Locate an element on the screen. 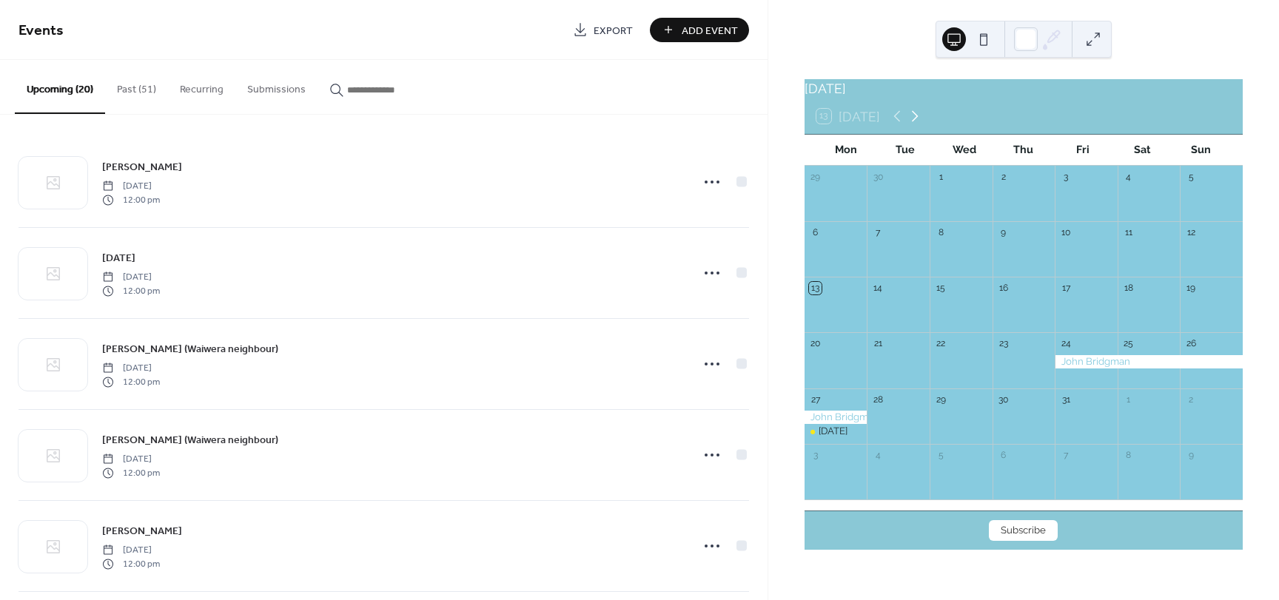 This screenshot has width=1279, height=600. div: Fri is located at coordinates (1083, 149).